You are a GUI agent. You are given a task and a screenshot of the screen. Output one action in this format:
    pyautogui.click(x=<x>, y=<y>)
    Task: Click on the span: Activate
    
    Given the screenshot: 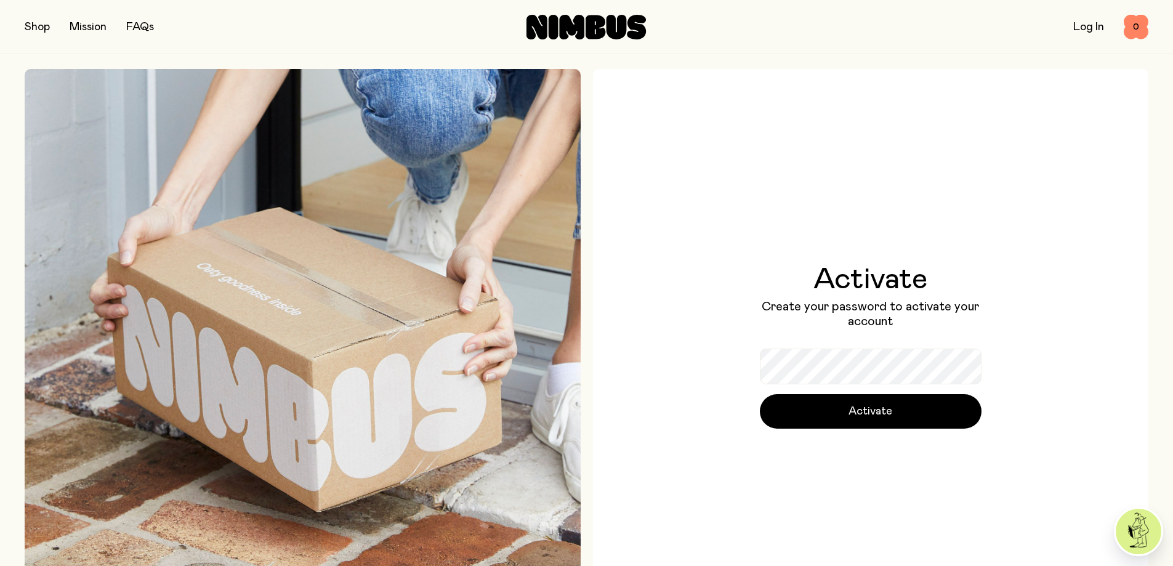 What is the action you would take?
    pyautogui.click(x=870, y=411)
    